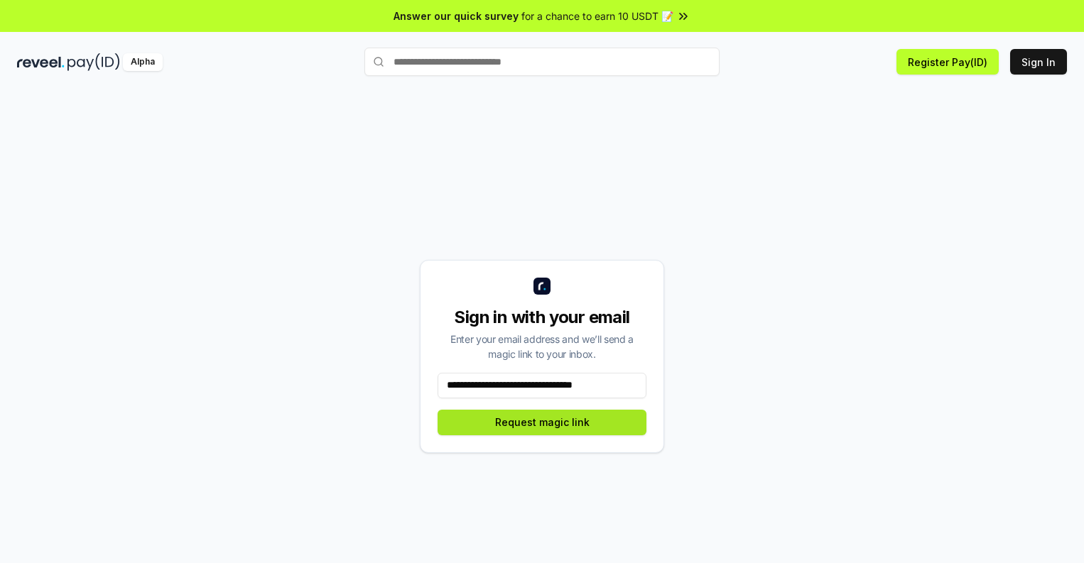  Describe the element at coordinates (94, 62) in the screenshot. I see `img: pay_id` at that location.